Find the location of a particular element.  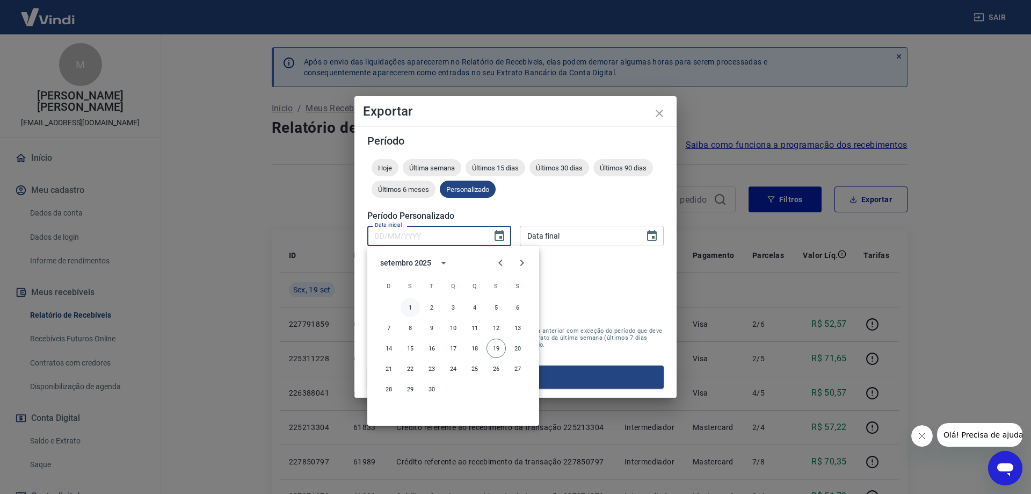

button: close is located at coordinates (660, 113).